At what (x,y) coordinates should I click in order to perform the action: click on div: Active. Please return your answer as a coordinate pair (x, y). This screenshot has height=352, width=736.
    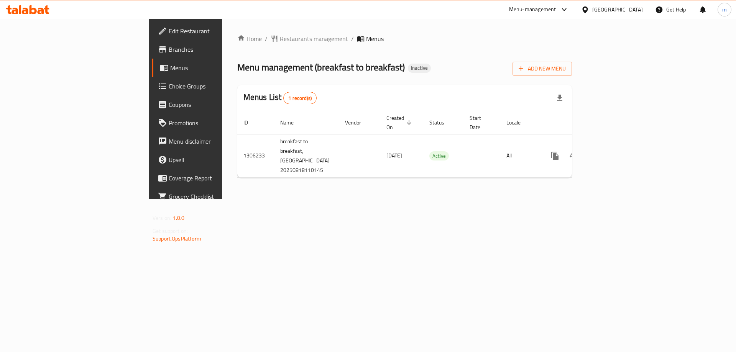
    Looking at the image, I should click on (439, 156).